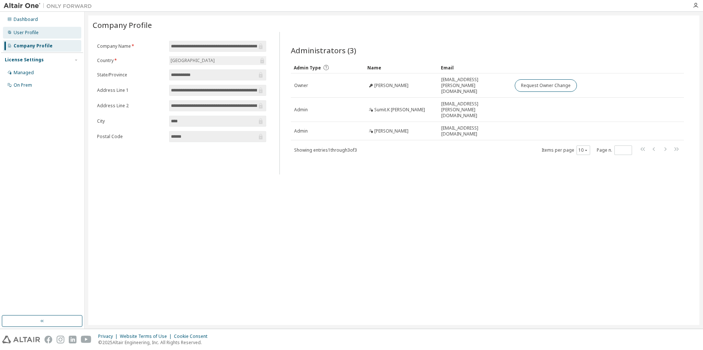  I want to click on label: Country, so click(131, 61).